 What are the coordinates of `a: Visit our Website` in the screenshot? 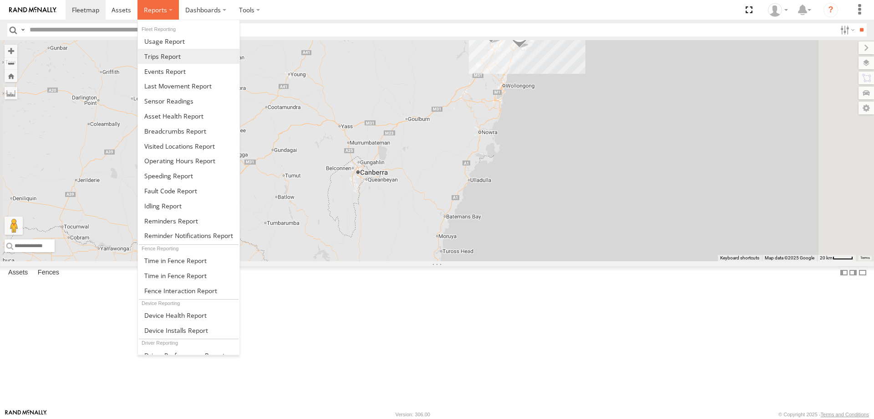 It's located at (26, 414).